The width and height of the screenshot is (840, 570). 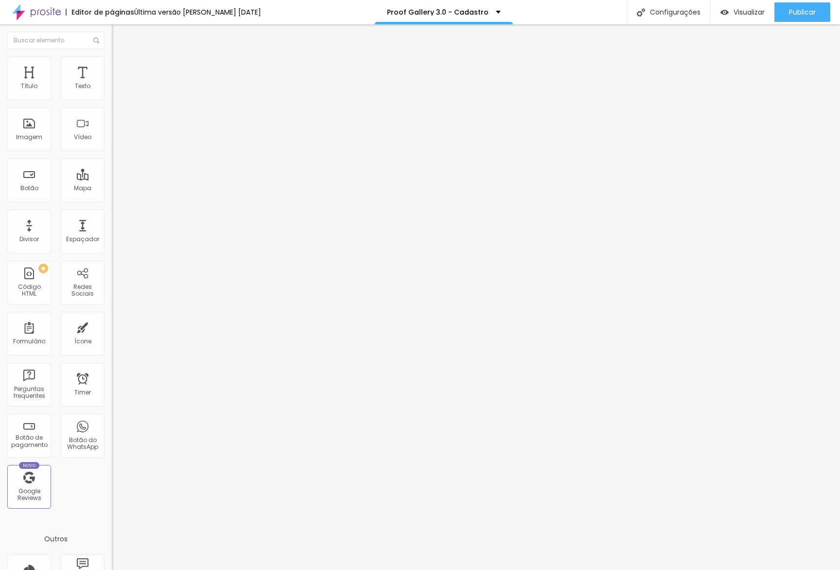 What do you see at coordinates (802, 12) in the screenshot?
I see `button: Publicar` at bounding box center [802, 12].